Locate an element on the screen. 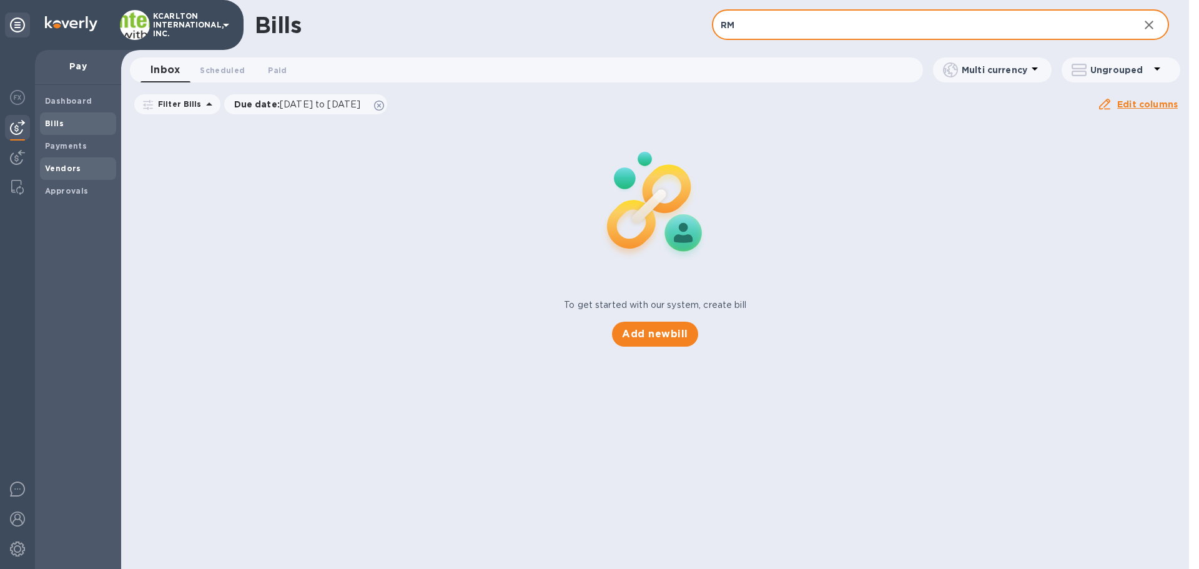  button: Add newbill is located at coordinates (655, 334).